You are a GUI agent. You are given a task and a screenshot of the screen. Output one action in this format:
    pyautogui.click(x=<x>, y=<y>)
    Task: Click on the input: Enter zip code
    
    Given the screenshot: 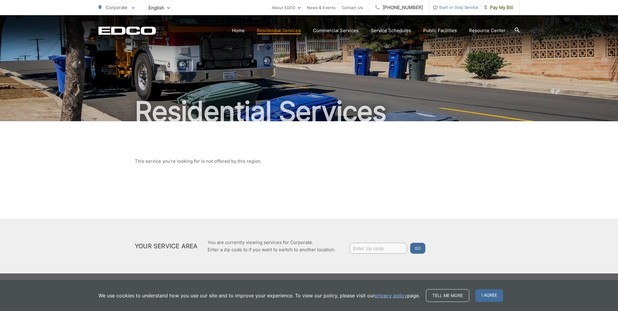 What is the action you would take?
    pyautogui.click(x=379, y=248)
    